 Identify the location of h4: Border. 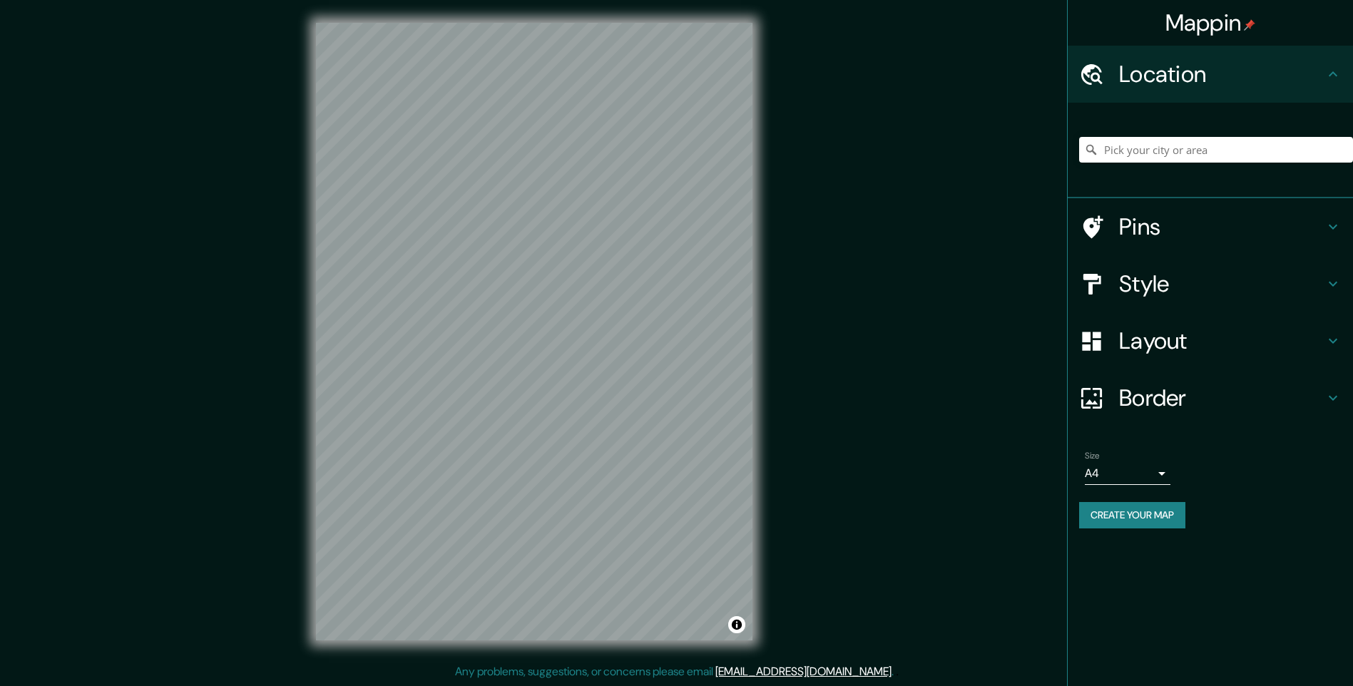
(1222, 398).